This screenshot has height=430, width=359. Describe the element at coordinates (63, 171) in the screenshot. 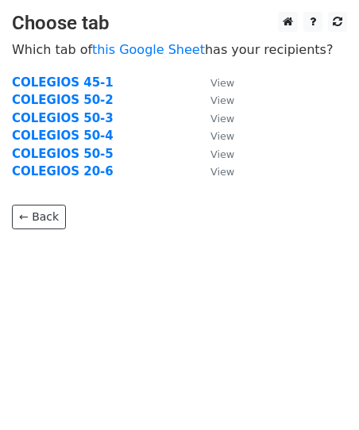

I see `a: COLEGIOS 20-6` at that location.